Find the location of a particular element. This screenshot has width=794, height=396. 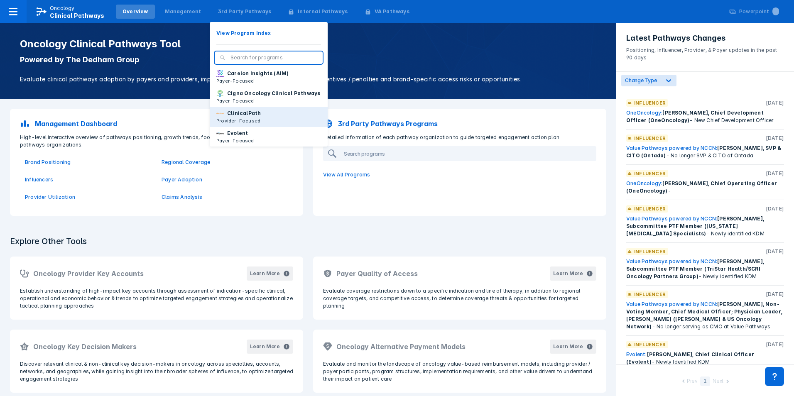

p: Evaluate clinical pathways adoption by payers and providers, implementation sophistication, finan... is located at coordinates (308, 79).